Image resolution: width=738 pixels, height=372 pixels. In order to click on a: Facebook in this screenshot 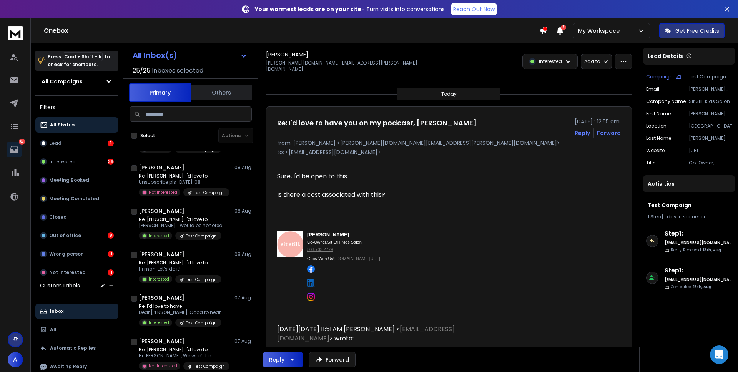, I will do `click(345, 269)`.